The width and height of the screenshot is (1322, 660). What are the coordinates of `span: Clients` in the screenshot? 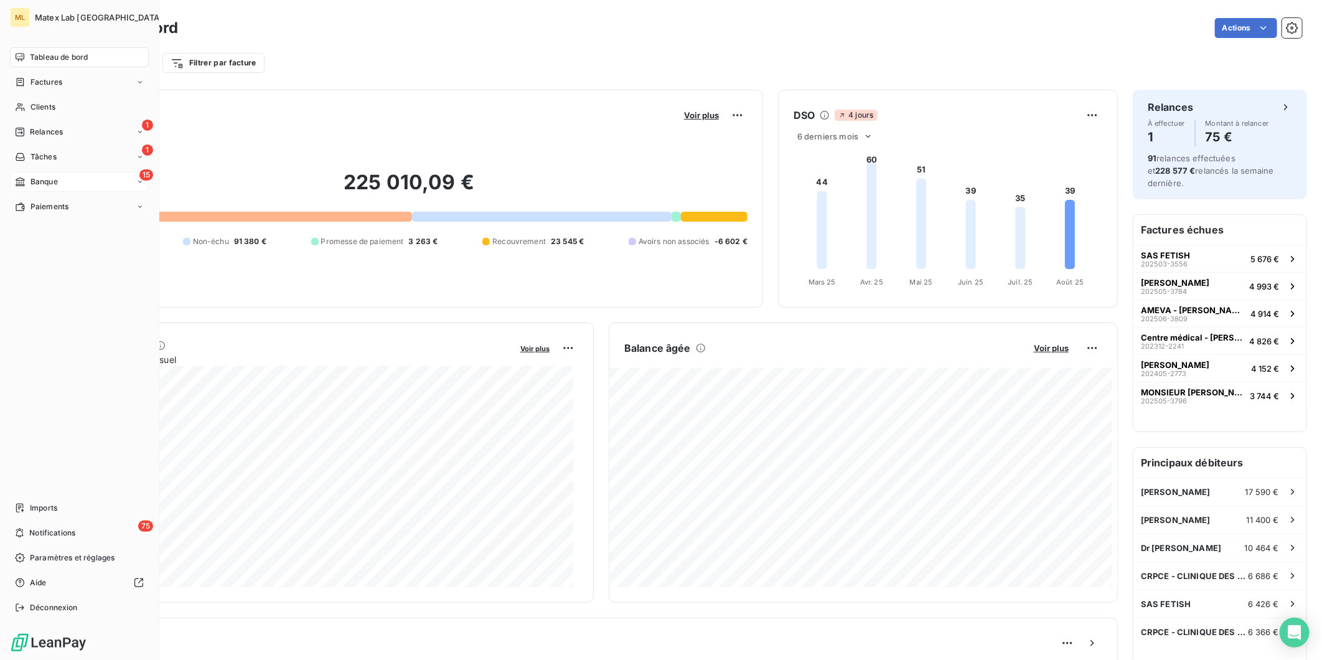 It's located at (43, 107).